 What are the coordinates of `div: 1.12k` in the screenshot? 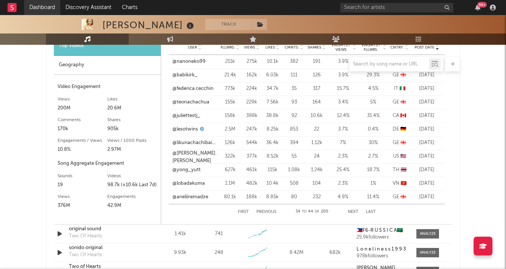 It's located at (316, 143).